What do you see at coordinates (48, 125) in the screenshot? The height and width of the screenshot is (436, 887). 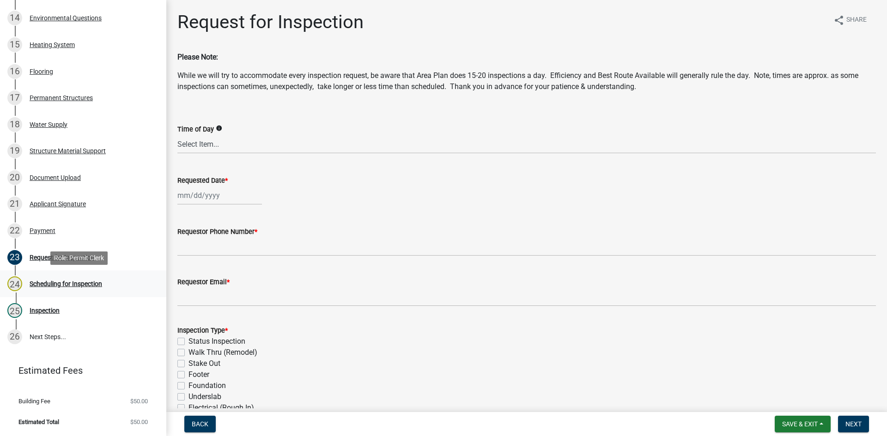 I see `div: Water Supply` at bounding box center [48, 125].